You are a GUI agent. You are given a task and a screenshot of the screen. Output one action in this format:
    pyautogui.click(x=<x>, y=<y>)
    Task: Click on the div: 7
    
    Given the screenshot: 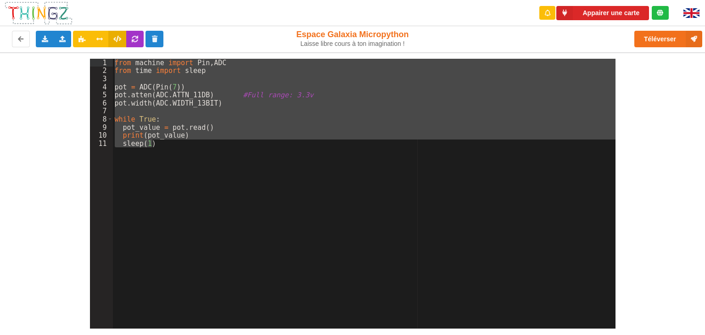 What is the action you would take?
    pyautogui.click(x=101, y=111)
    